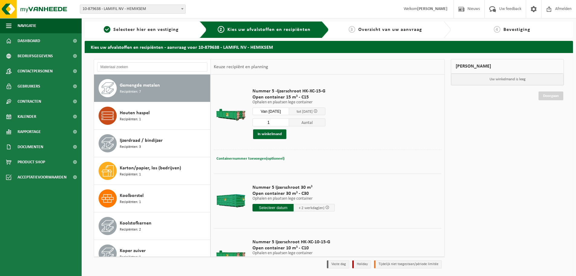 Image resolution: width=576 pixels, height=276 pixels. What do you see at coordinates (221, 29) in the screenshot?
I see `span: 2` at bounding box center [221, 29].